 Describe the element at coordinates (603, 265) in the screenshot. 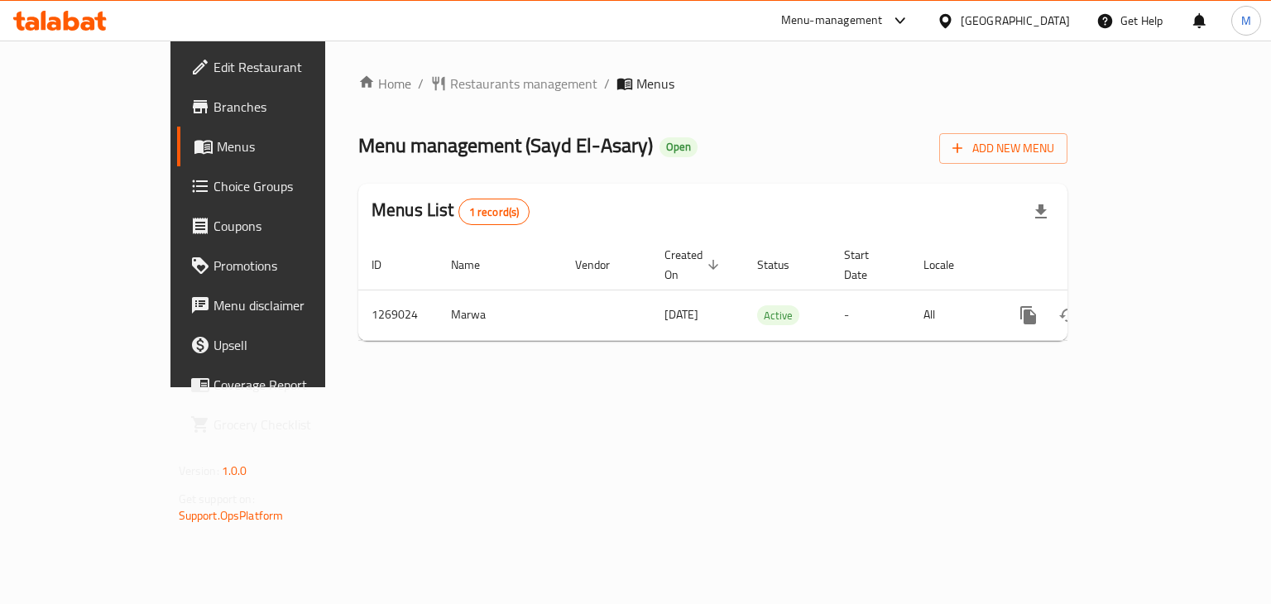

I see `span: Vendor` at that location.